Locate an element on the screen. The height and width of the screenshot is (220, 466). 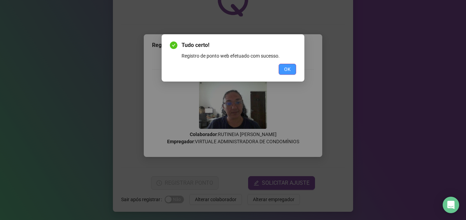
span: check-circle is located at coordinates (173, 45).